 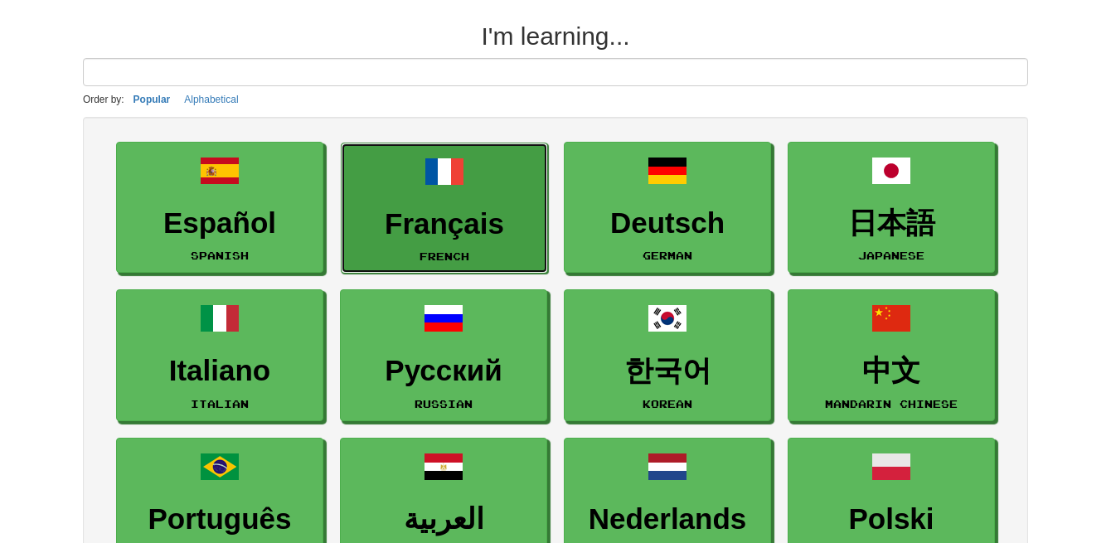 What do you see at coordinates (152, 100) in the screenshot?
I see `button: Popular` at bounding box center [152, 100].